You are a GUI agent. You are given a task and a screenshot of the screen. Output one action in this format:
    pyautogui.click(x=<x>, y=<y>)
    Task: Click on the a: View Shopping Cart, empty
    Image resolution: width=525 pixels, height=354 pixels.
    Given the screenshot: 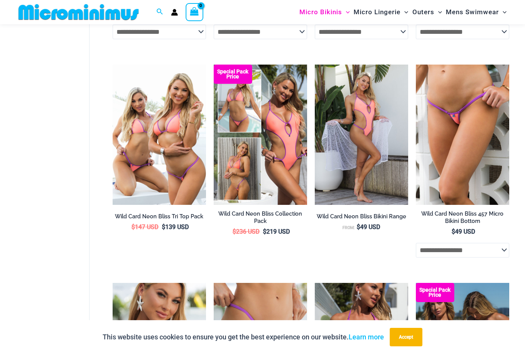 What is the action you would take?
    pyautogui.click(x=194, y=12)
    